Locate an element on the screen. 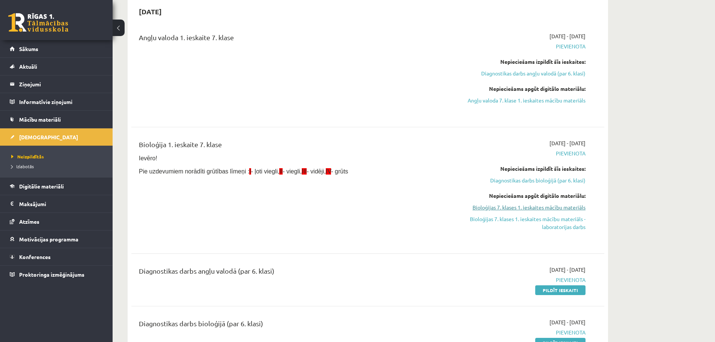  a: Rīgas 1. Tālmācības vidusskola is located at coordinates (38, 23).